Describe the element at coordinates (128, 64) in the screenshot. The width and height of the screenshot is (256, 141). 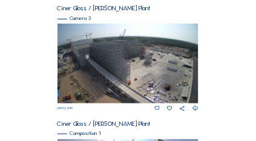
I see `img: Image` at that location.